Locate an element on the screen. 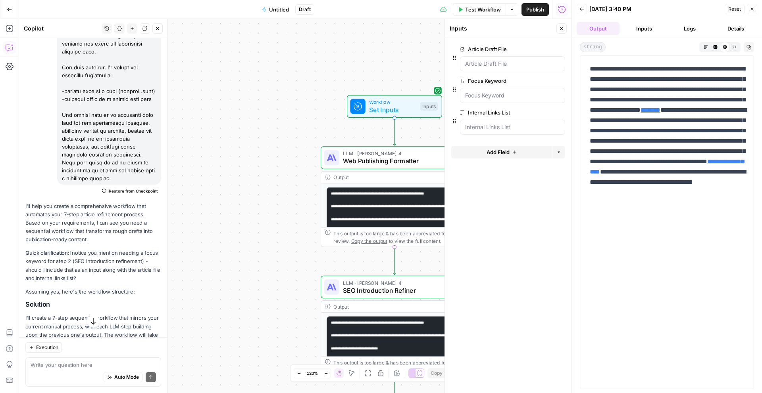 The height and width of the screenshot is (393, 762). p: I'll help you create a comprehensive workflow that automates your 7-step article refinement proce... is located at coordinates (93, 223).